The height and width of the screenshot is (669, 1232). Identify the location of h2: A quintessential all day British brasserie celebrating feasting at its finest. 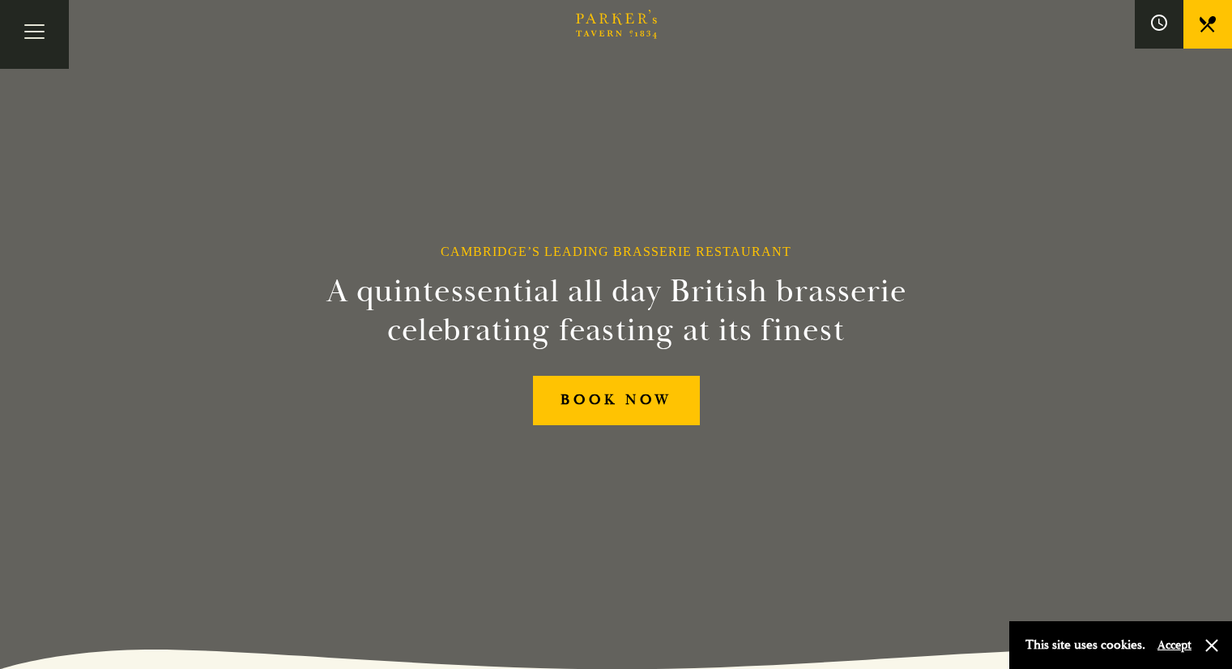
(616, 311).